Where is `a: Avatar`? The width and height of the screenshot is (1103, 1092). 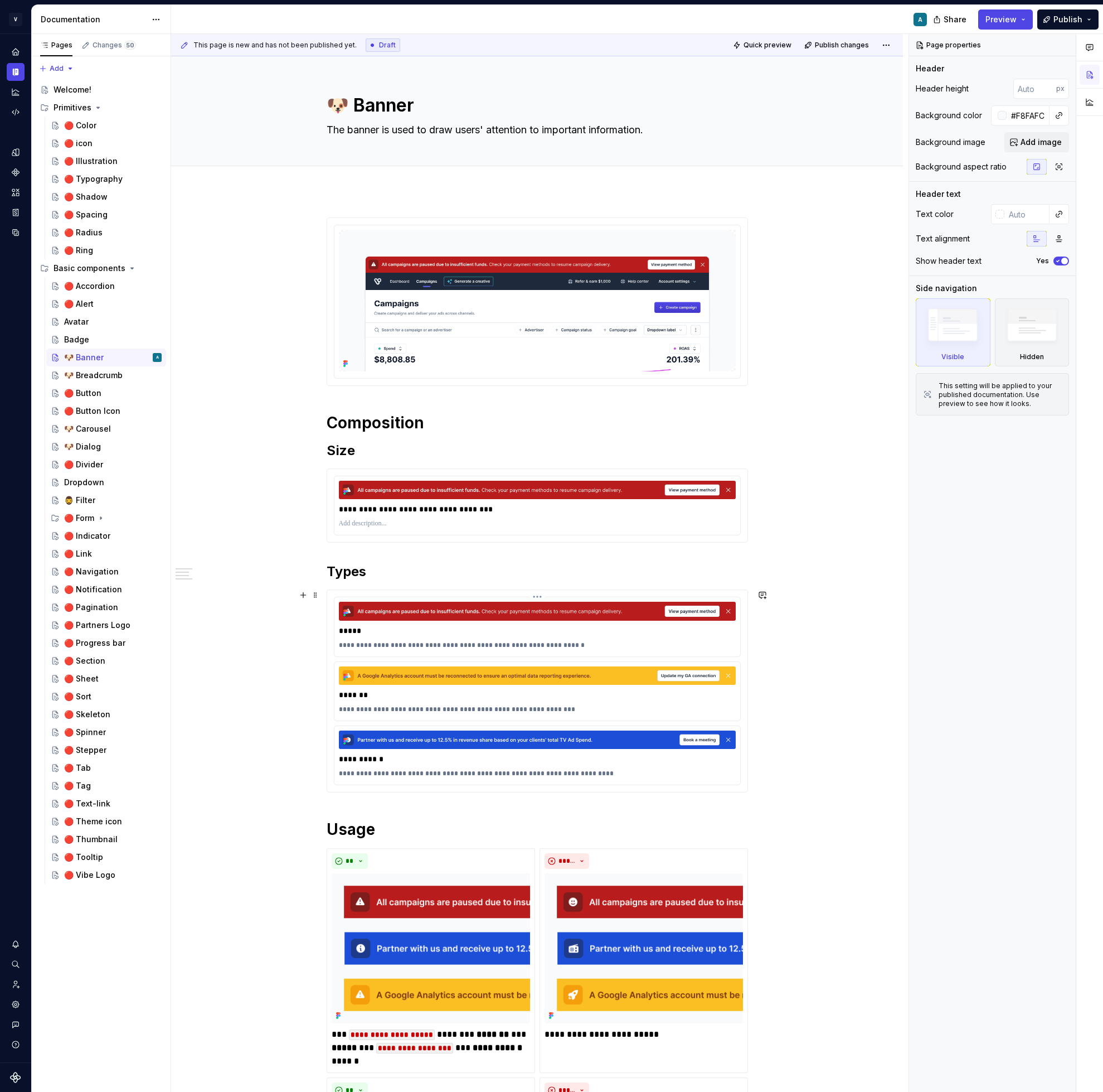 a: Avatar is located at coordinates (106, 322).